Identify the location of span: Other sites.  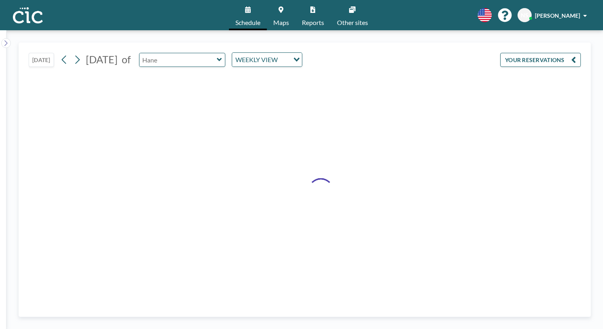
(352, 23).